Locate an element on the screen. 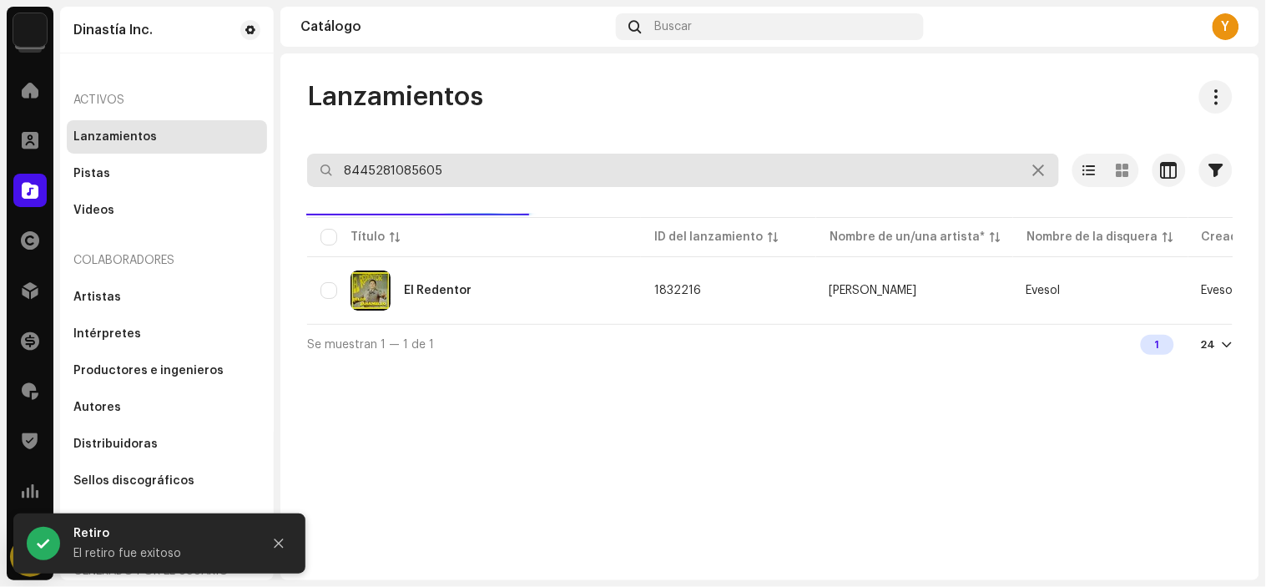 The width and height of the screenshot is (1266, 587). span: Lanzamientos is located at coordinates (395, 97).